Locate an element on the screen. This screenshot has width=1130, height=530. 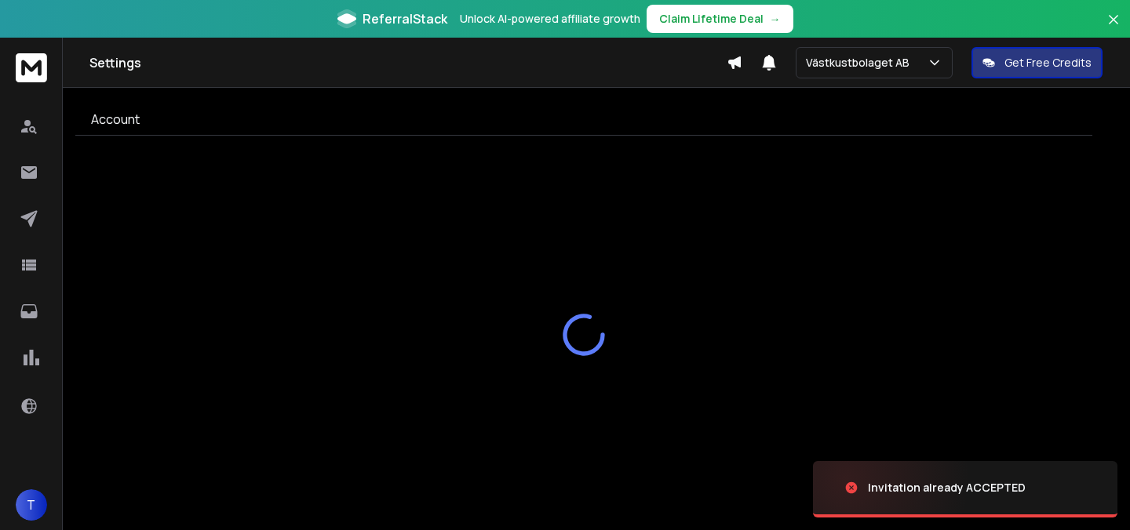
img: image is located at coordinates (891, 488).